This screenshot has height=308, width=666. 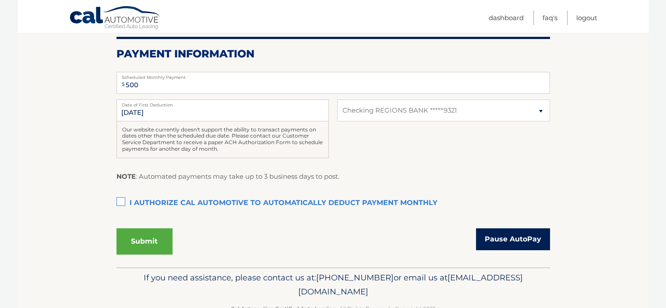 I want to click on label: Scheduled Monthly Payment, so click(x=333, y=75).